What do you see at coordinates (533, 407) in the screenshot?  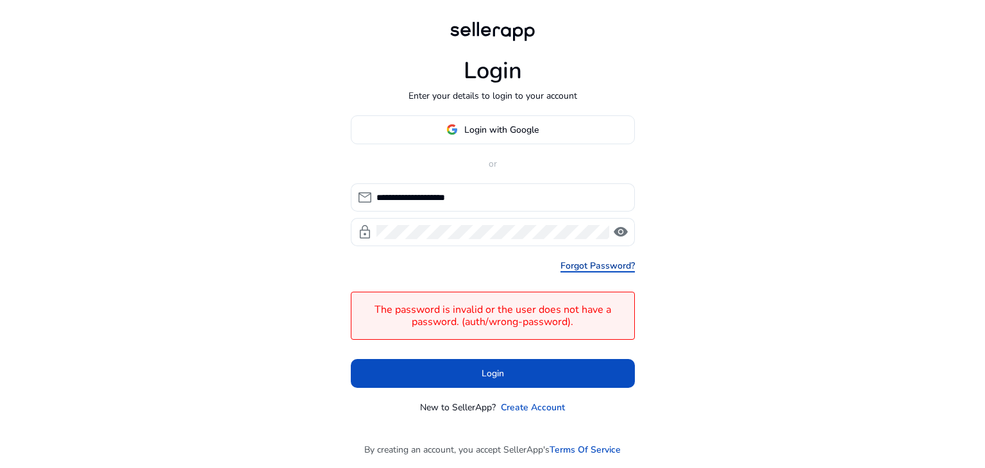 I see `a: Create Account` at bounding box center [533, 407].